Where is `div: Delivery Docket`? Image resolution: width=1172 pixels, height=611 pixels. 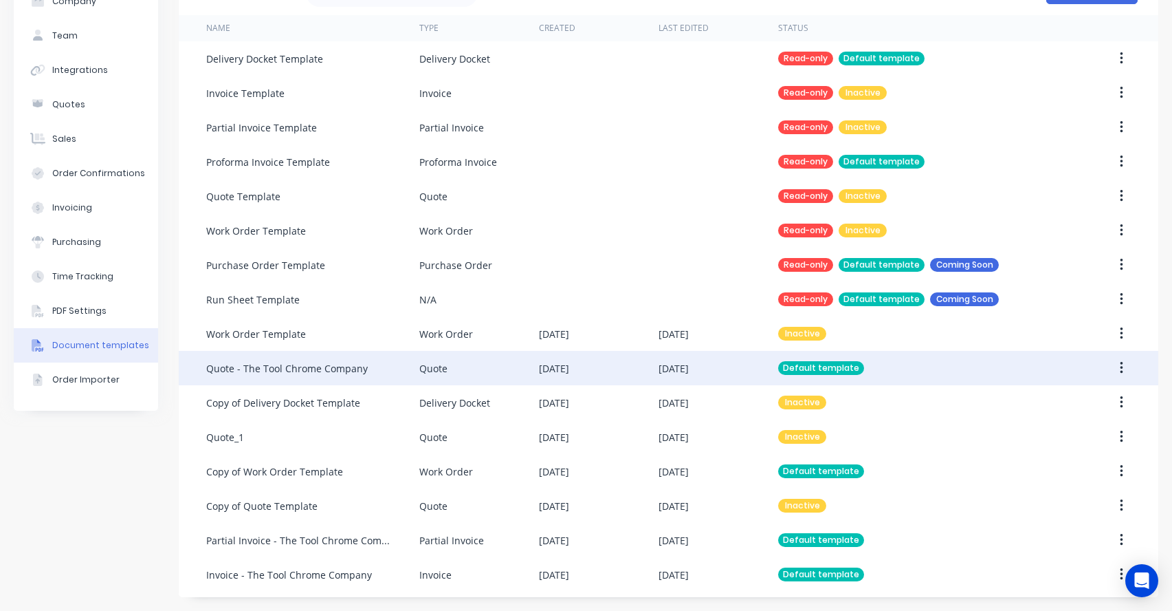
div: Delivery Docket is located at coordinates (454, 58).